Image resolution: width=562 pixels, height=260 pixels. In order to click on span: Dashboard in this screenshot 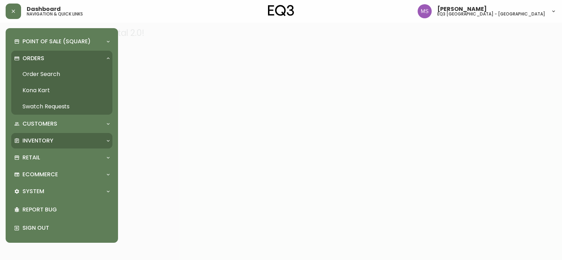, I will do `click(44, 9)`.